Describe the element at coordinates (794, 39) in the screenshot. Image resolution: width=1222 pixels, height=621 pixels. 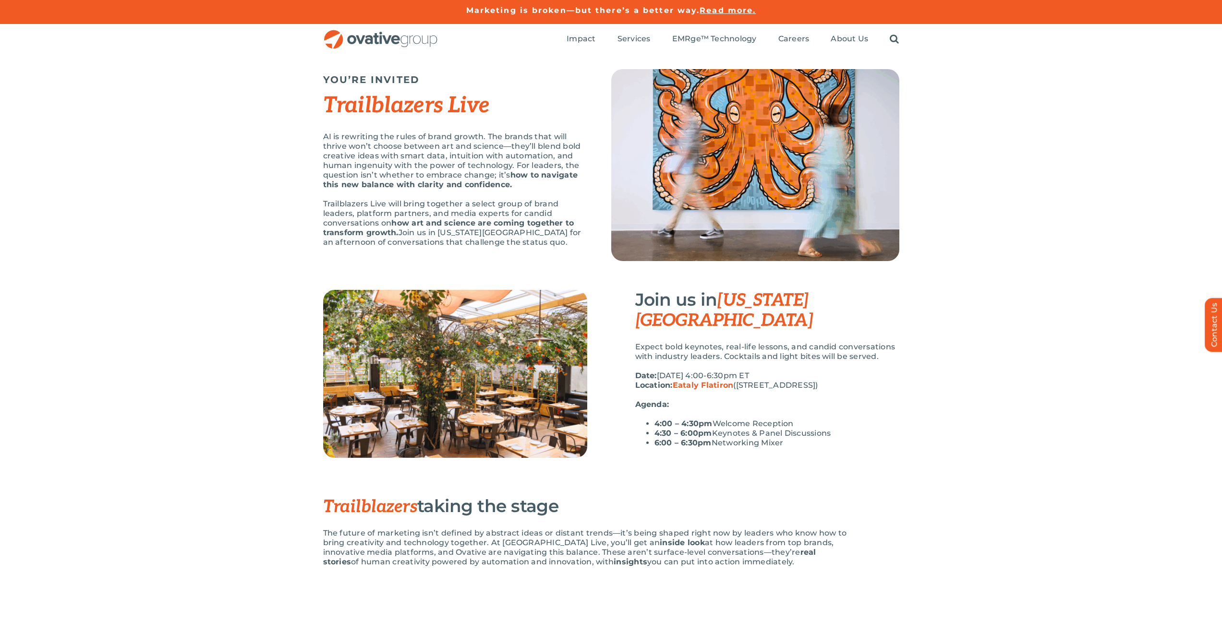
I see `span: Careers` at that location.